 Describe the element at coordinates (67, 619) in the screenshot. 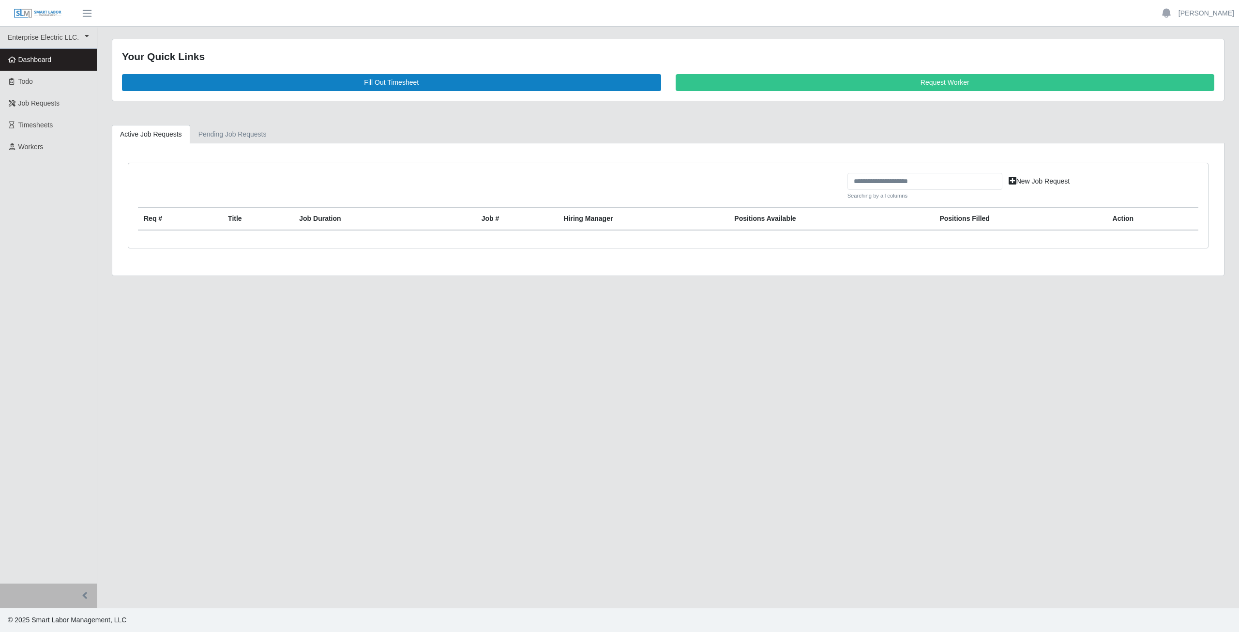

I see `span: © 2025 Smart Labor Management, LLC` at that location.